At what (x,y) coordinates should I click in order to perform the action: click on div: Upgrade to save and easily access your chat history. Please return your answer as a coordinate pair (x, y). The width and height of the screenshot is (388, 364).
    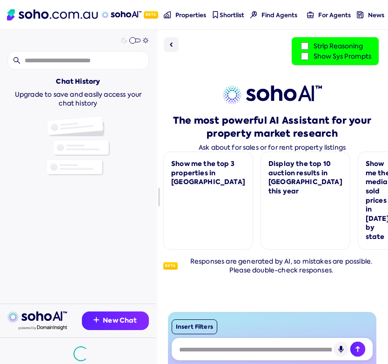
    Looking at the image, I should click on (78, 99).